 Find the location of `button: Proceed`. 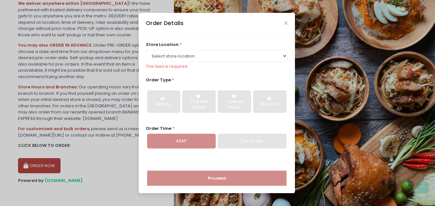

button: Proceed is located at coordinates (217, 179).